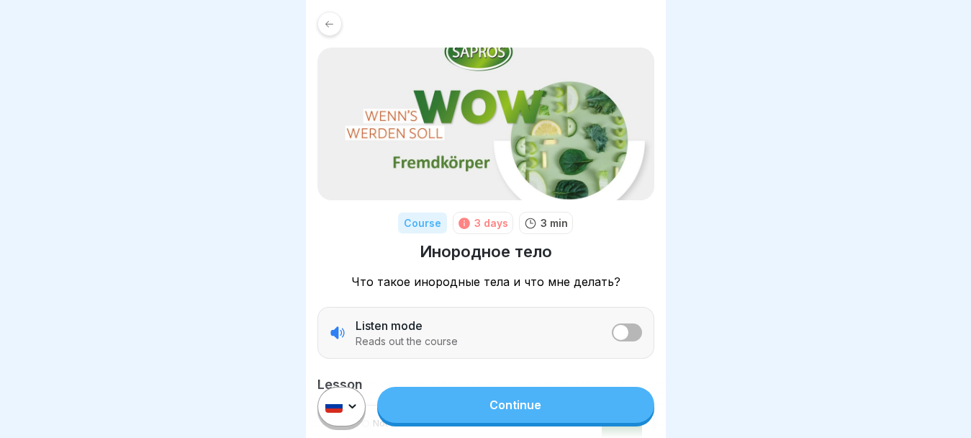 The image size is (971, 438). I want to click on div: Course, so click(422, 222).